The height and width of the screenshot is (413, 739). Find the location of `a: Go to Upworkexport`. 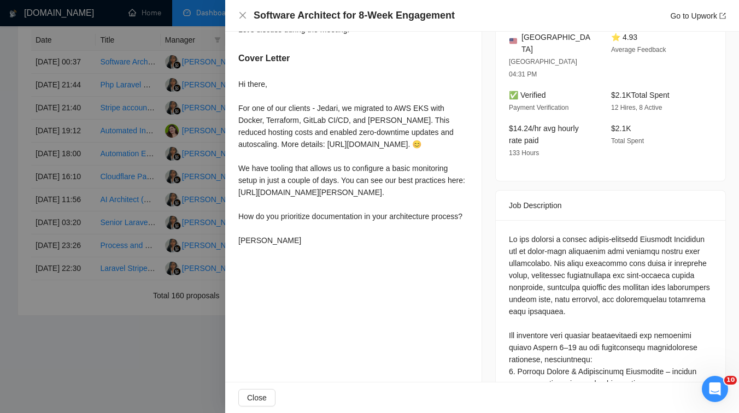

a: Go to Upworkexport is located at coordinates (698, 16).